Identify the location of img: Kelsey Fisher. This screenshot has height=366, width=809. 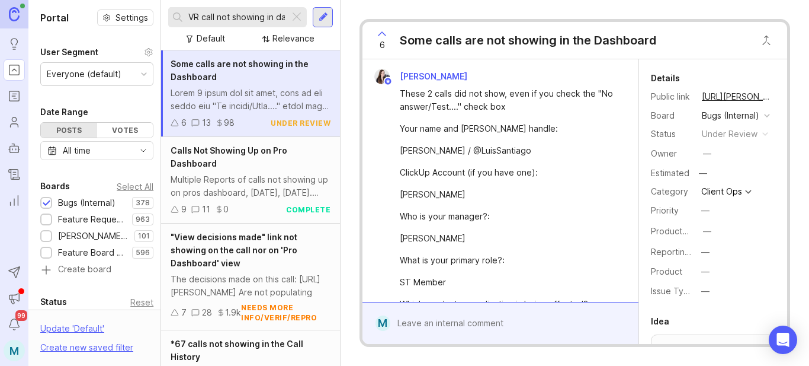
(382, 76).